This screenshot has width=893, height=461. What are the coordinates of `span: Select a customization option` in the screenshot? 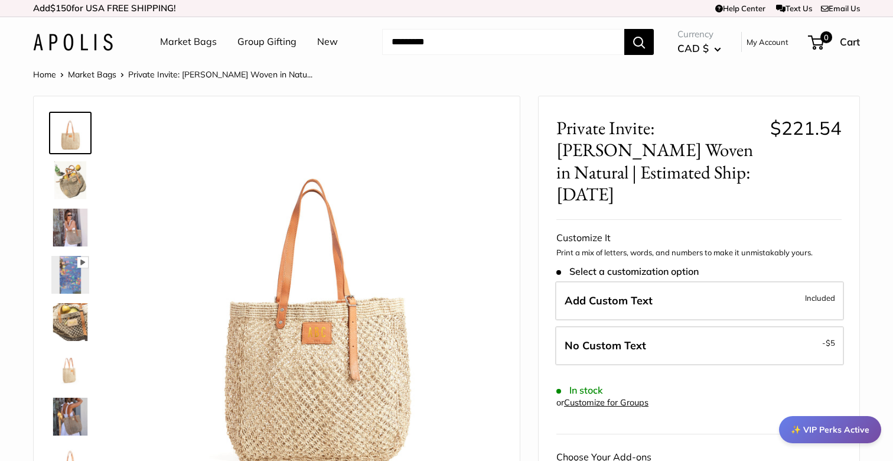 It's located at (627, 271).